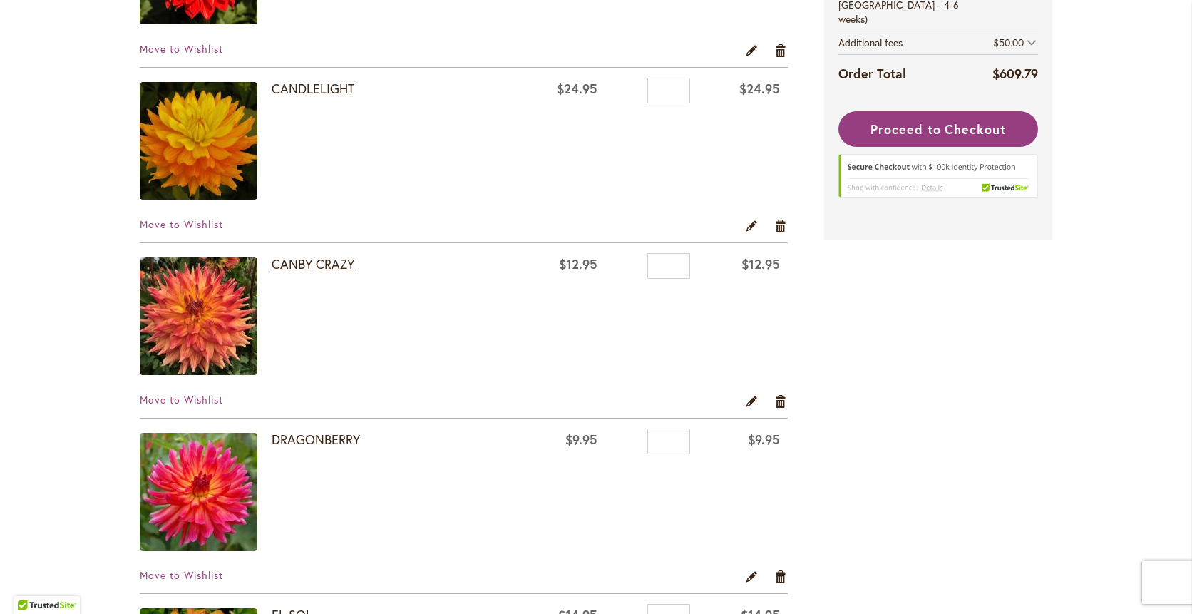 The image size is (1192, 614). What do you see at coordinates (938, 129) in the screenshot?
I see `button: Proceed to Checkout` at bounding box center [938, 129].